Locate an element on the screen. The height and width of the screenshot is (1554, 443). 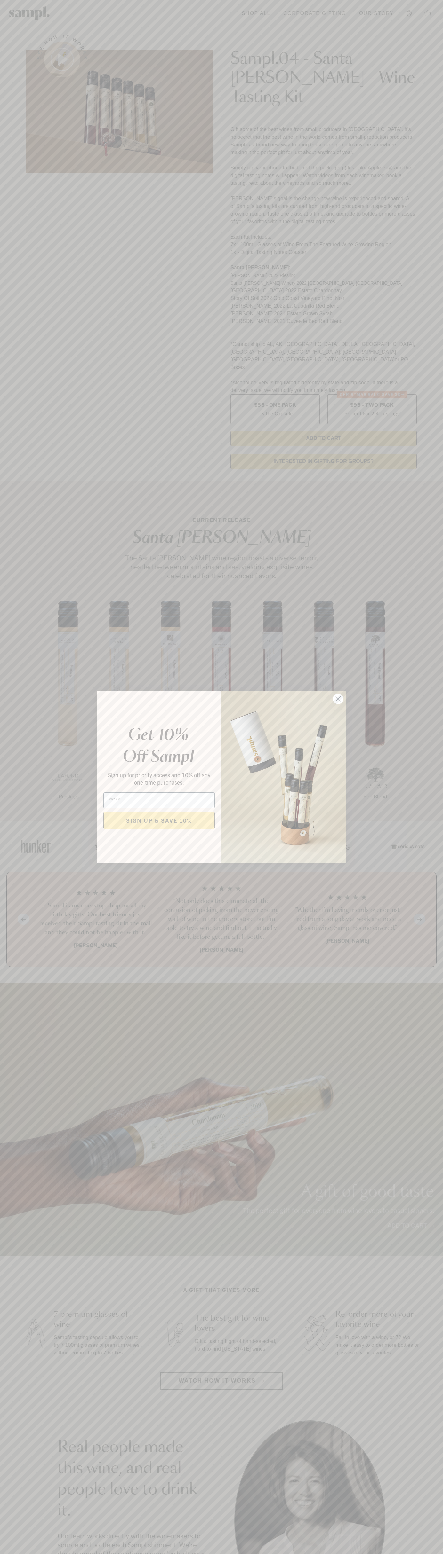
button: Close dialog is located at coordinates (338, 699).